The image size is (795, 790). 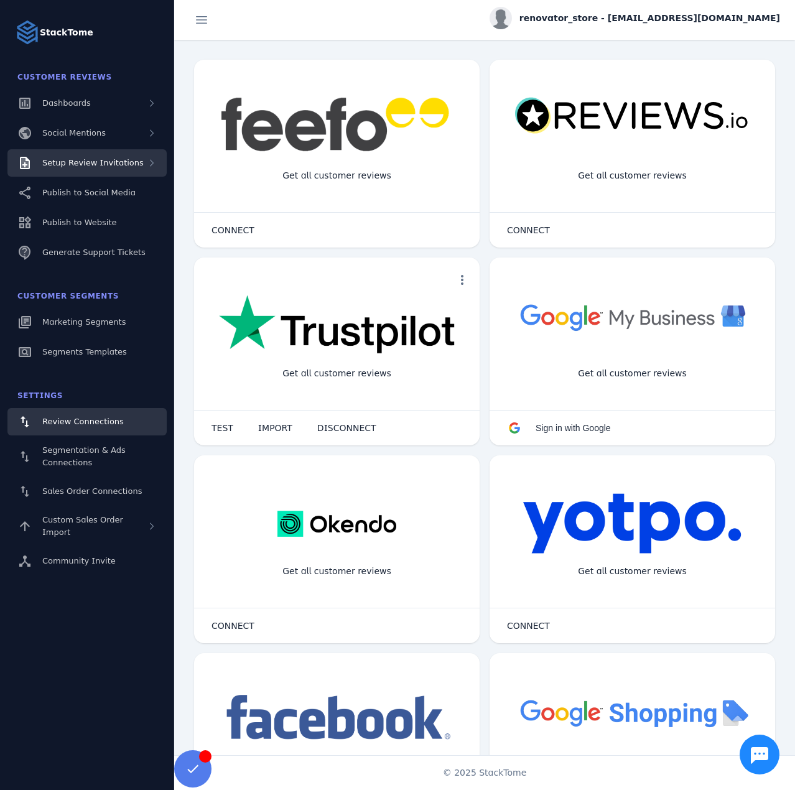 What do you see at coordinates (87, 492) in the screenshot?
I see `a: Sales Order Connections` at bounding box center [87, 492].